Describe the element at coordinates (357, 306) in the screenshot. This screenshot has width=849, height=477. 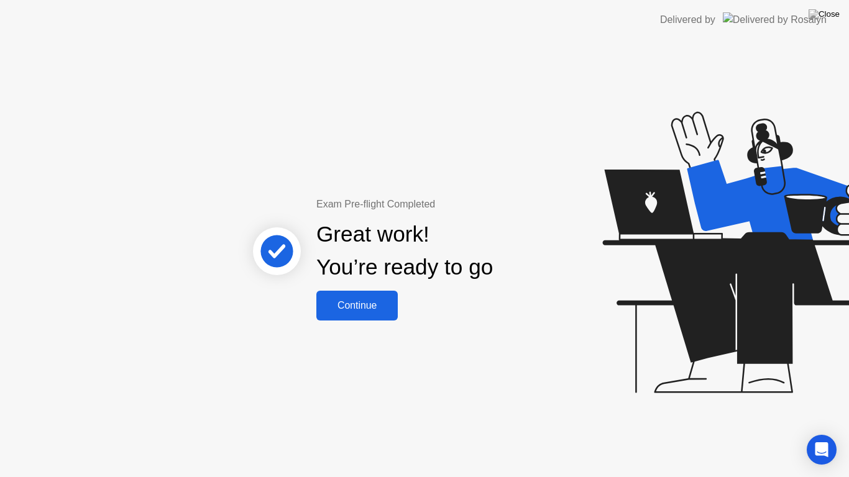
I see `button: Continue` at that location.